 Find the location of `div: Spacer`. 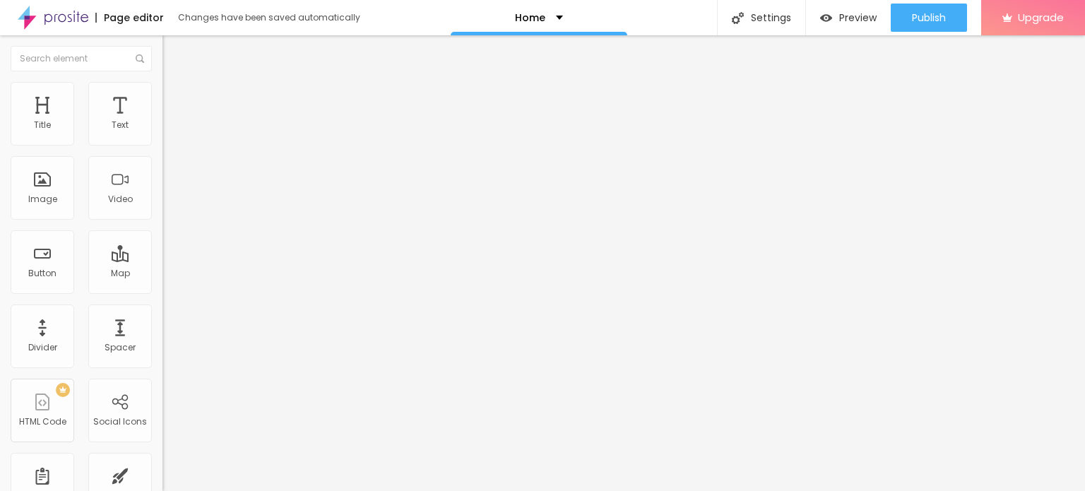

div: Spacer is located at coordinates (120, 348).